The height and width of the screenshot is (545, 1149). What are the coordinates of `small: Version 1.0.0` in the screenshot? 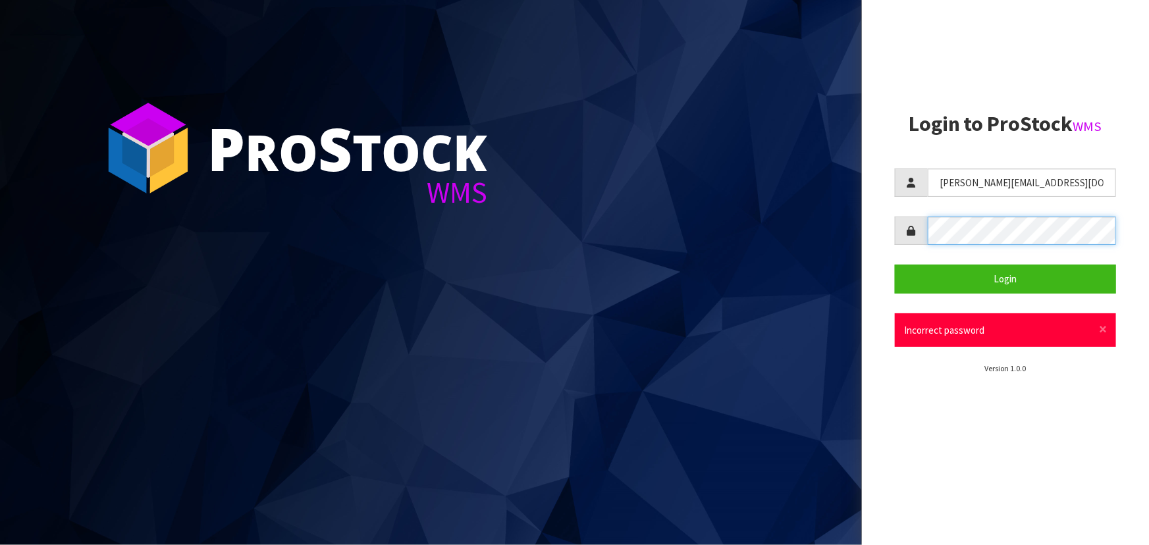 It's located at (1005, 368).